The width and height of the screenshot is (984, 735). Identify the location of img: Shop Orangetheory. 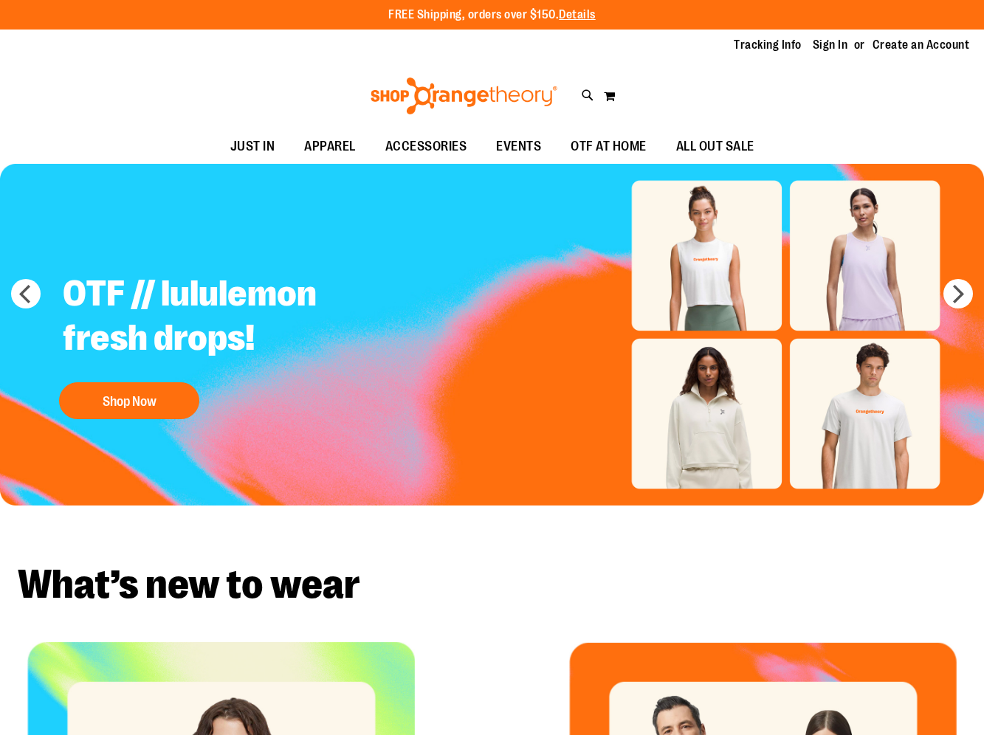
(463, 96).